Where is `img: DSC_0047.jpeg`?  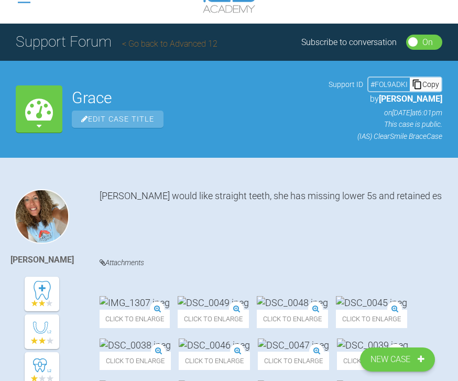 img: DSC_0047.jpeg is located at coordinates (293, 345).